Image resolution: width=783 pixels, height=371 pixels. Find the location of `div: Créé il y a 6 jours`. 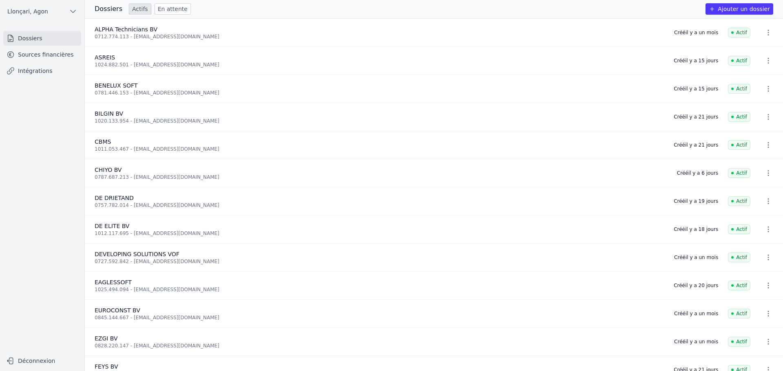

div: Créé il y a 6 jours is located at coordinates (697, 173).